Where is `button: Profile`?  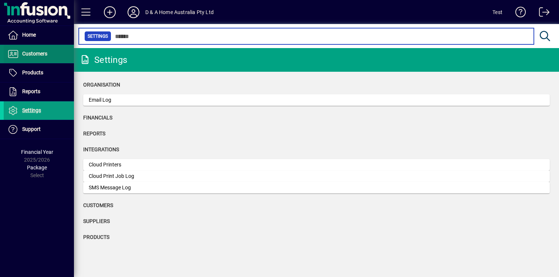 button: Profile is located at coordinates (133, 12).